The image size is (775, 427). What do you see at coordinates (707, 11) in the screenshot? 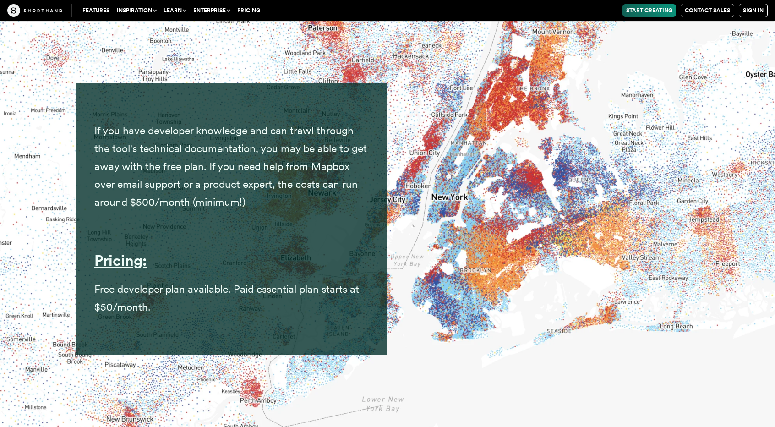
I see `a: Contact Sales` at bounding box center [707, 11].